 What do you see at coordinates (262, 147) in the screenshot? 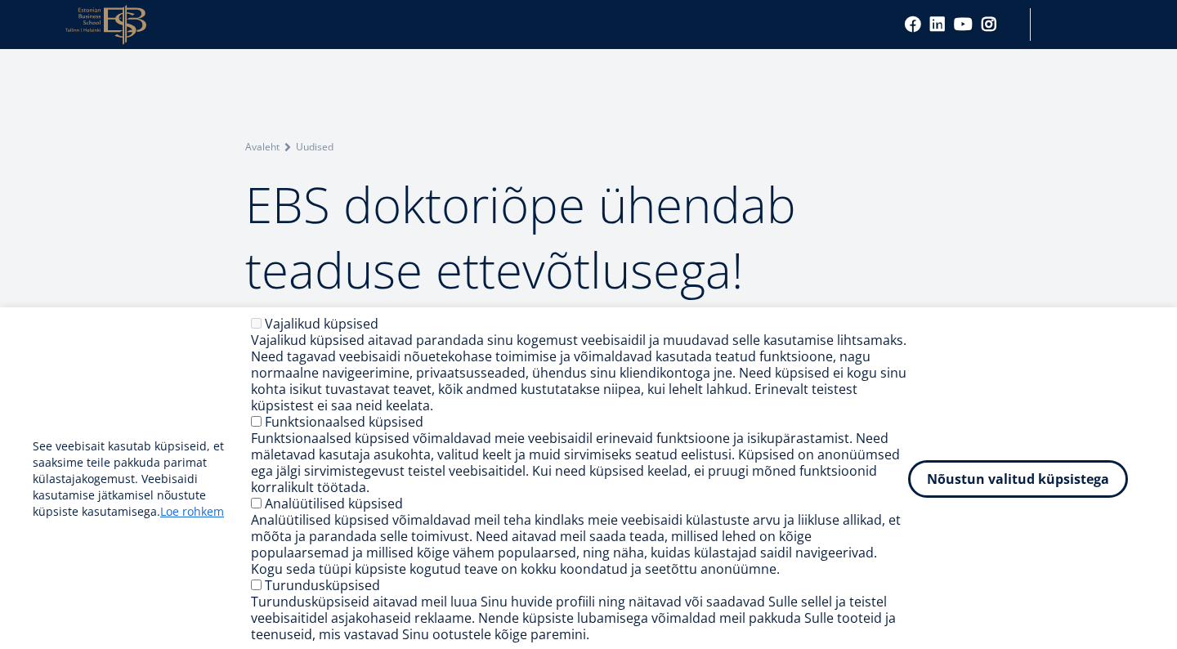
I see `a: Avaleht` at bounding box center [262, 147].